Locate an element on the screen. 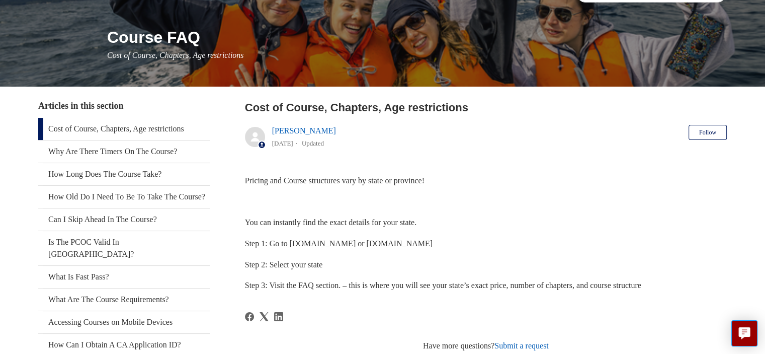  div: Have more questions? is located at coordinates (486, 346).